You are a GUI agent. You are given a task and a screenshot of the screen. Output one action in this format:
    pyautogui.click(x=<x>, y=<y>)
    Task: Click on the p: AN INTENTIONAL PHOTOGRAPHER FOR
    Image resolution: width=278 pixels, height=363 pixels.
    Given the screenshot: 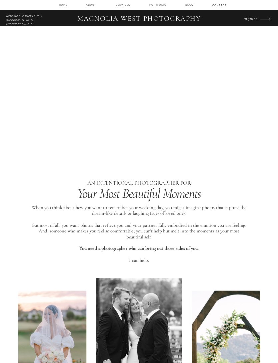 What is the action you would take?
    pyautogui.click(x=139, y=183)
    